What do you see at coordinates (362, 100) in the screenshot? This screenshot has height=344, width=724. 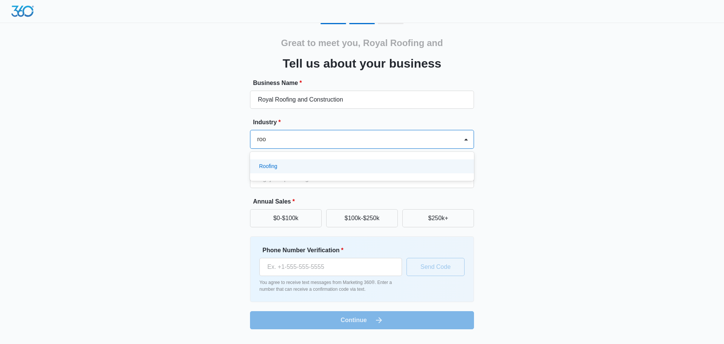 I see `input: e.g. Jane's Plumbing` at bounding box center [362, 100].